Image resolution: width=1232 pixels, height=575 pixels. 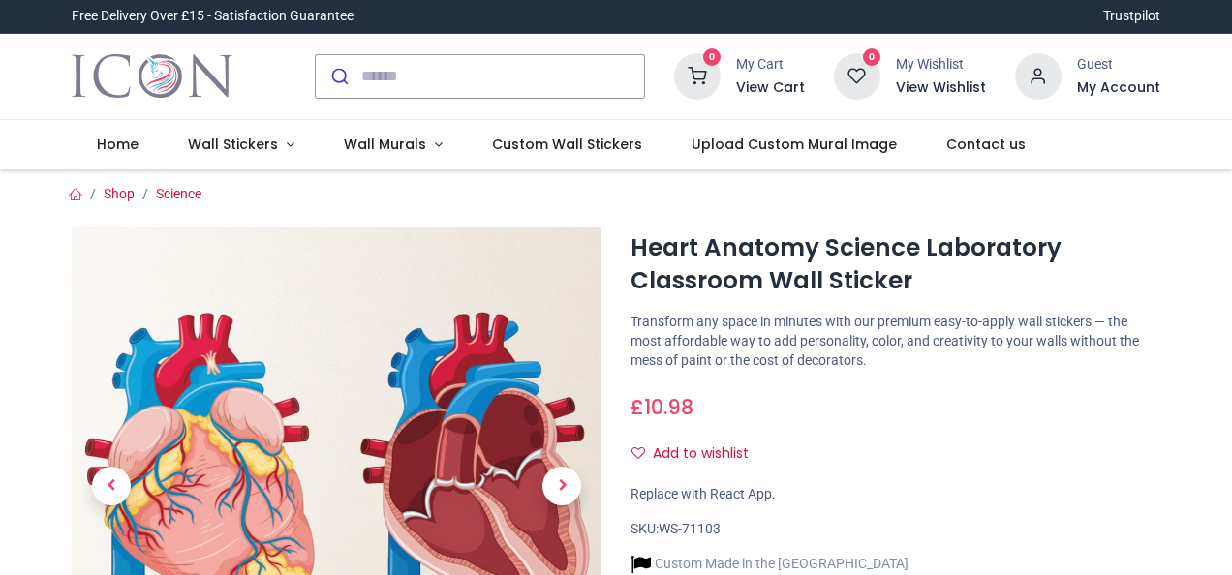 I want to click on a: View Cart, so click(x=770, y=88).